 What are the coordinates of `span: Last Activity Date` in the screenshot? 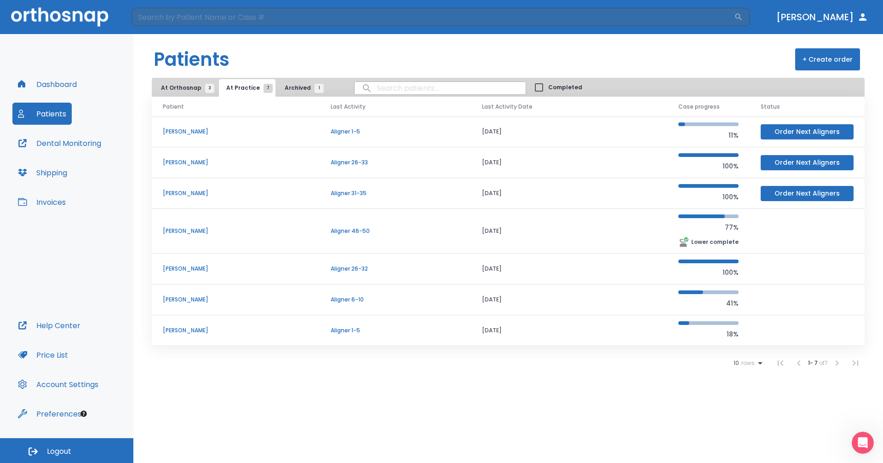 It's located at (508, 107).